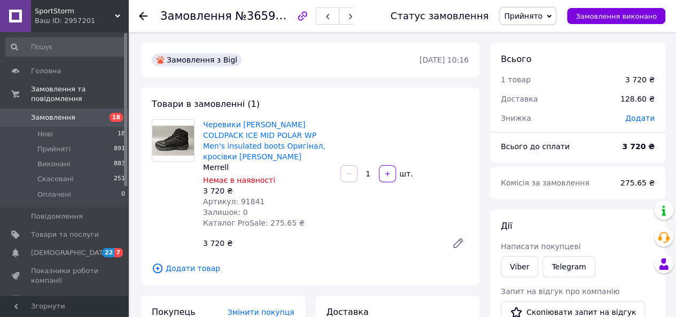  I want to click on div: Повернутися назад, so click(143, 16).